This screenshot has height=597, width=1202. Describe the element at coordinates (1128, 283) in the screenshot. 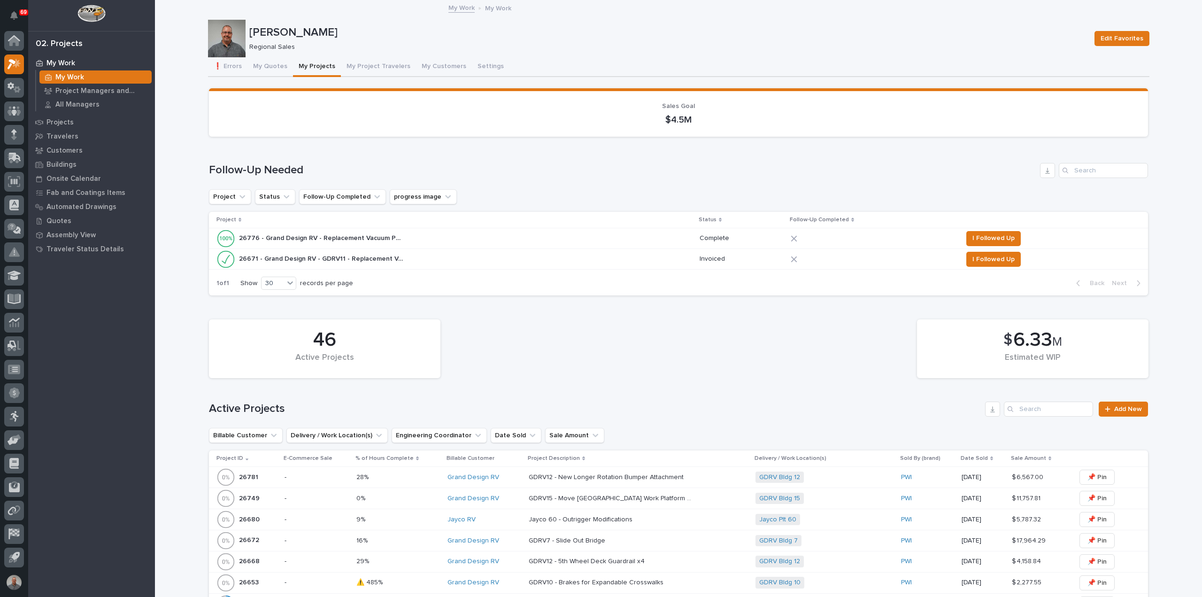

I see `button: Next` at that location.